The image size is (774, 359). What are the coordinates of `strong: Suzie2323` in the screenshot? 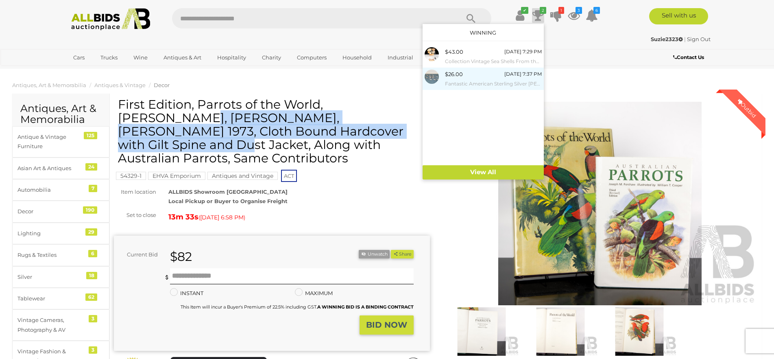 It's located at (667, 39).